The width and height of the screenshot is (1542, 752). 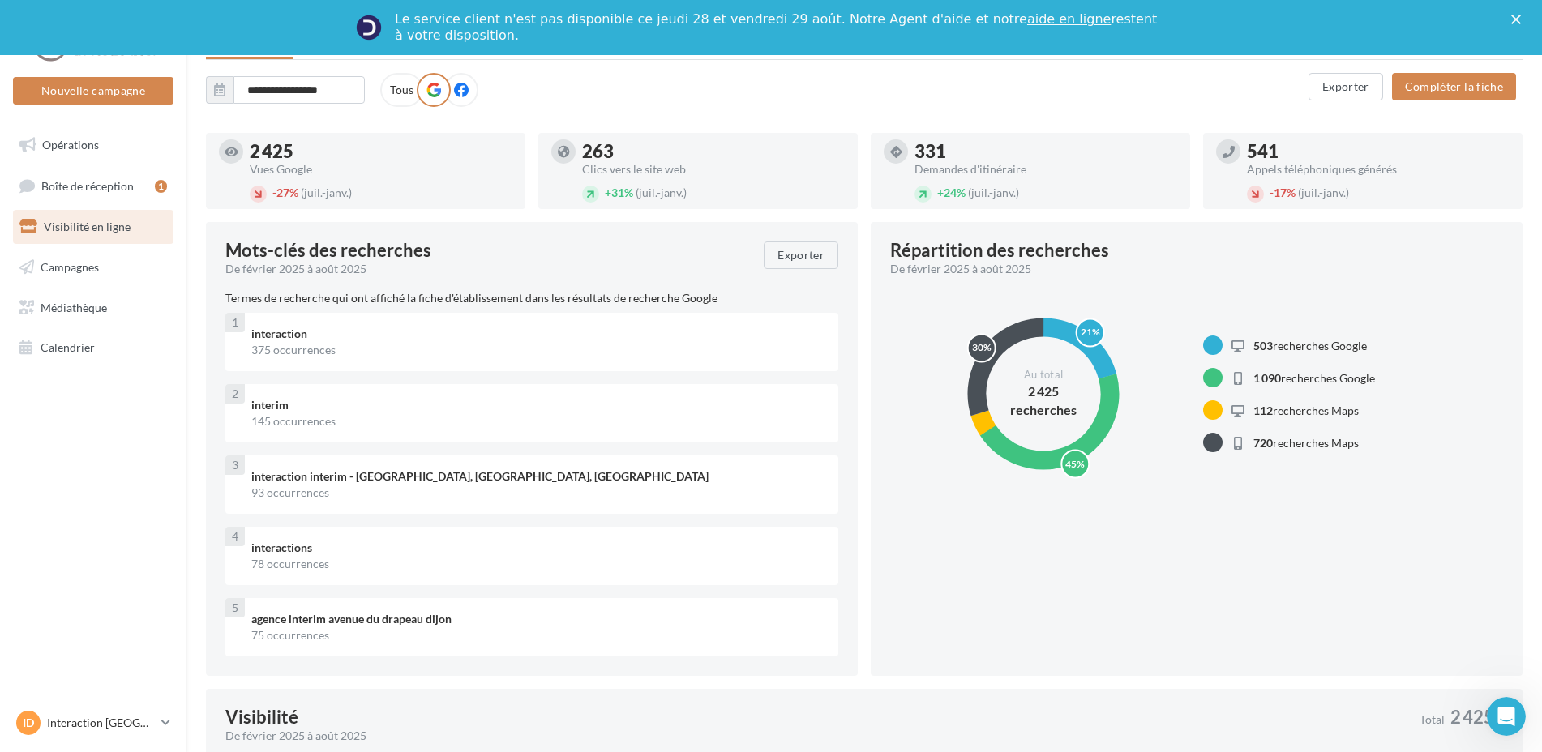 I want to click on a: Médiathèque, so click(x=93, y=308).